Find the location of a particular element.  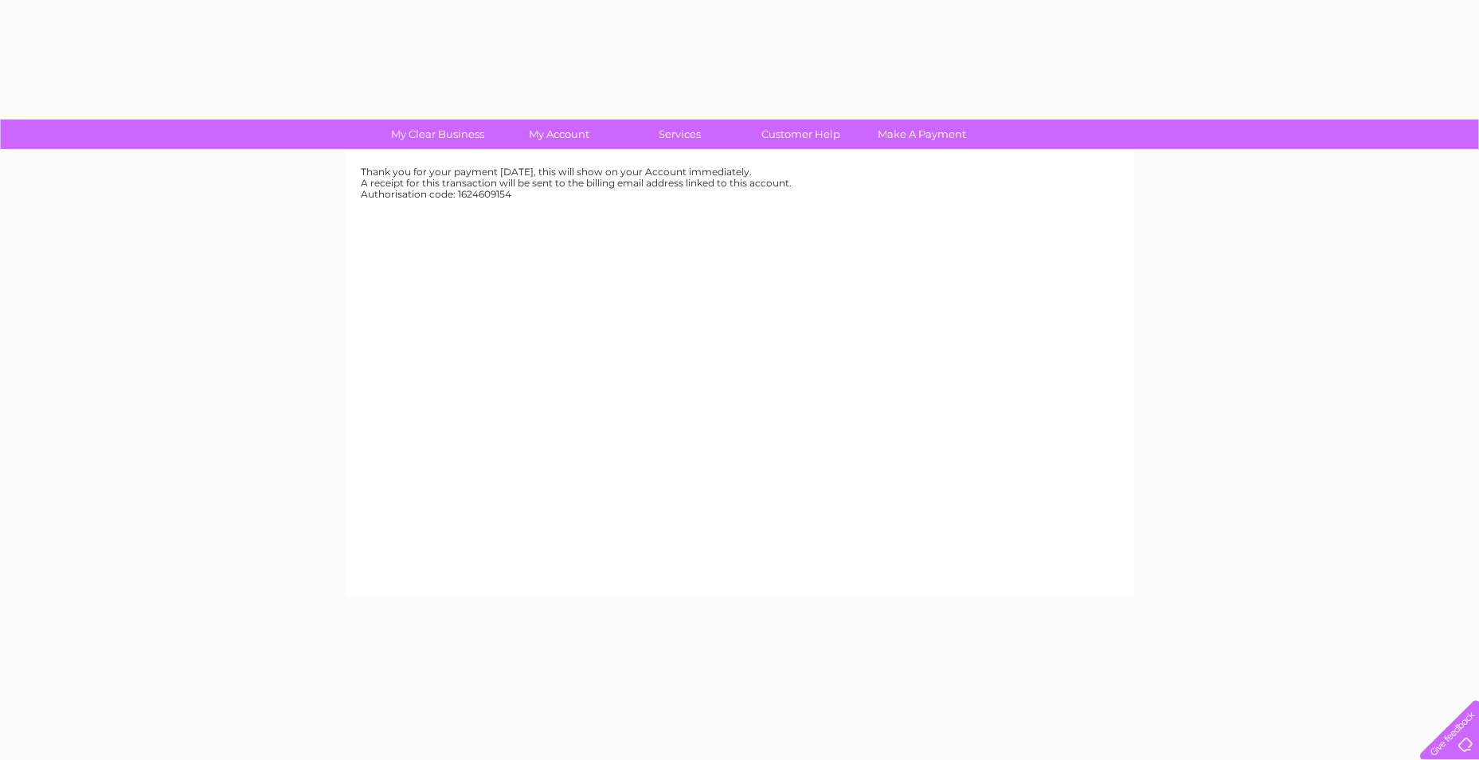

div: A receipt for this transaction will be sent to the billing email address linked to this account. is located at coordinates (740, 183).